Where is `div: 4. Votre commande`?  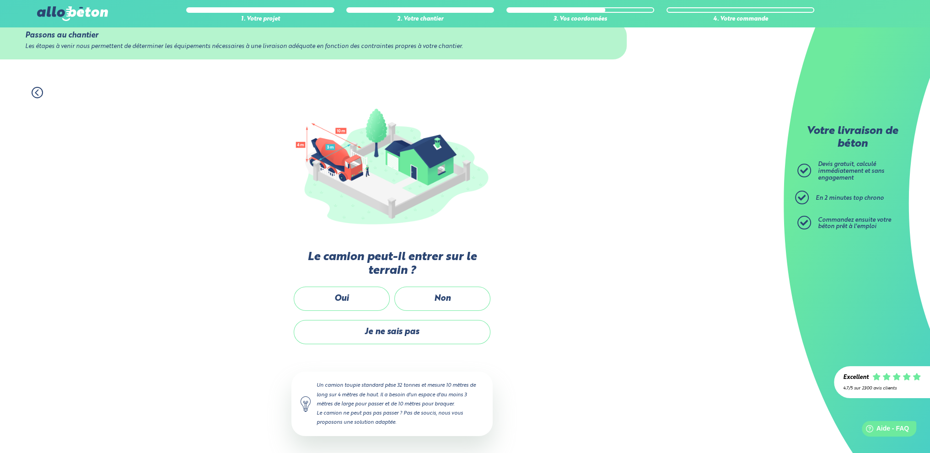 div: 4. Votre commande is located at coordinates (740, 19).